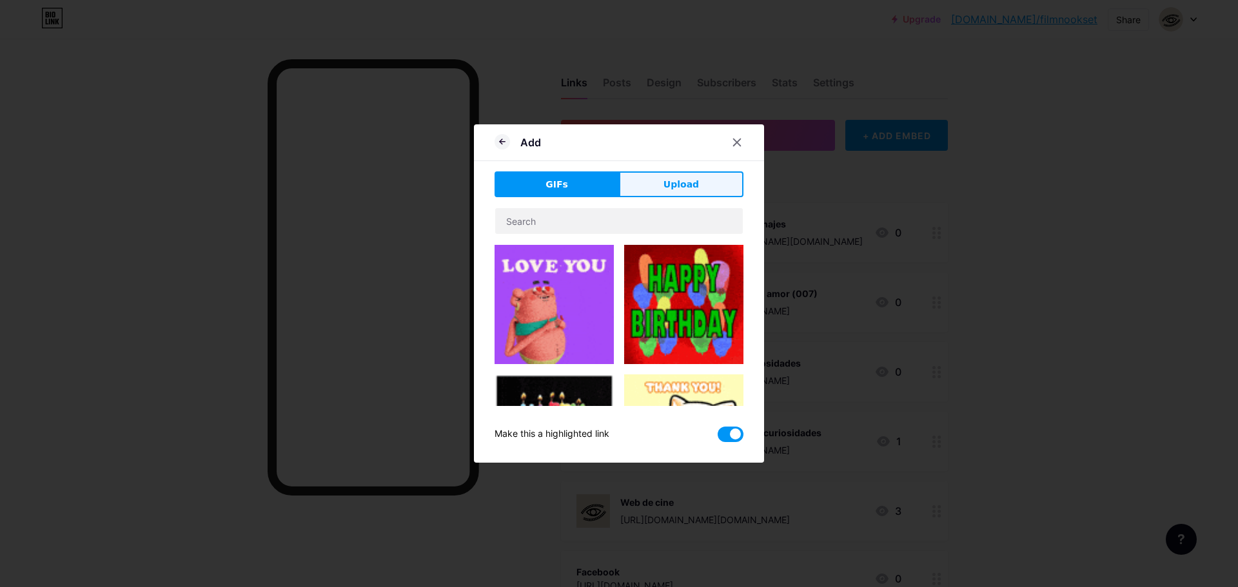  Describe the element at coordinates (531, 142) in the screenshot. I see `div: Add` at that location.